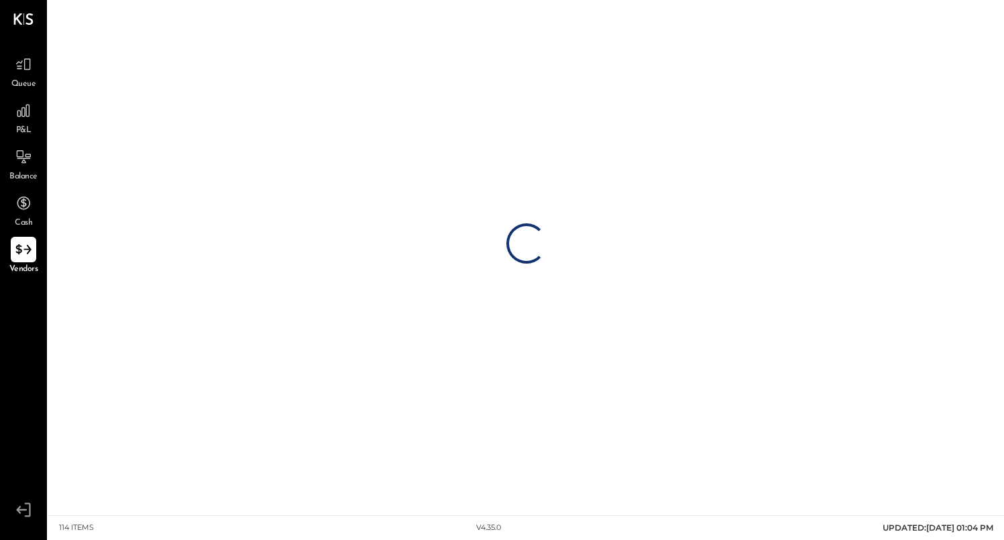 The width and height of the screenshot is (1004, 540). What do you see at coordinates (23, 164) in the screenshot?
I see `a: Balance` at bounding box center [23, 164].